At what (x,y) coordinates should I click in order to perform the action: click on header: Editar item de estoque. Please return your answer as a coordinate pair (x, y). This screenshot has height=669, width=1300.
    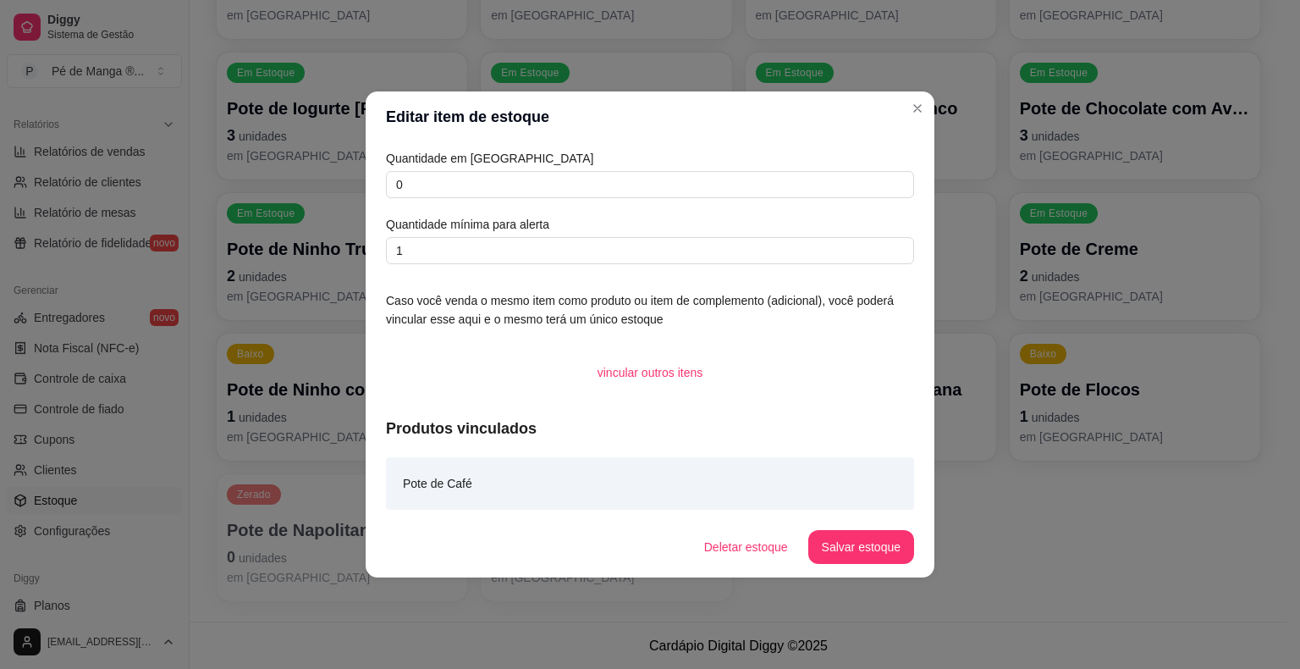
    Looking at the image, I should click on (650, 117).